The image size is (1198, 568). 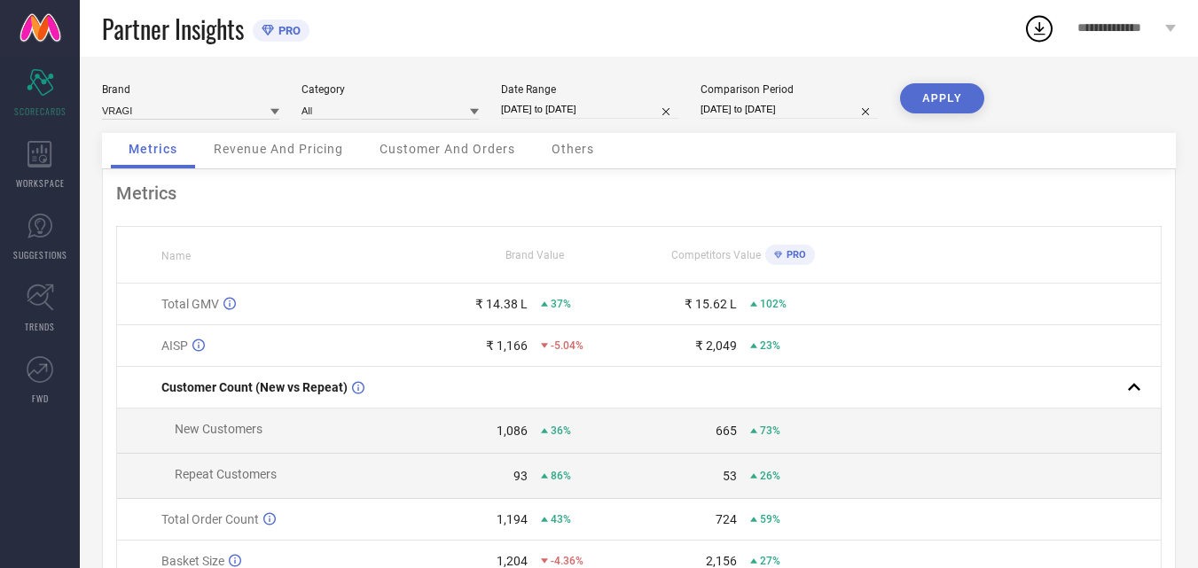 What do you see at coordinates (726, 431) in the screenshot?
I see `div: 665` at bounding box center [726, 431].